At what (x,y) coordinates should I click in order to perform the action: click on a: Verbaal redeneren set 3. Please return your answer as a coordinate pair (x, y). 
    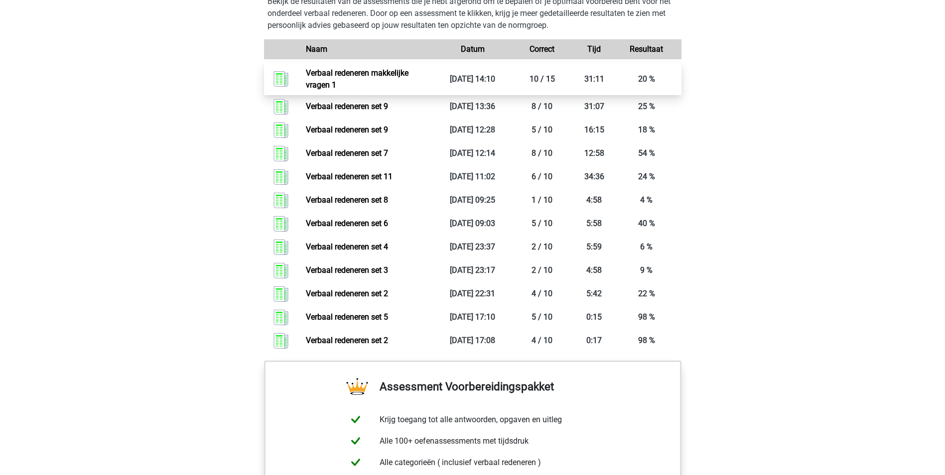
    Looking at the image, I should click on (347, 270).